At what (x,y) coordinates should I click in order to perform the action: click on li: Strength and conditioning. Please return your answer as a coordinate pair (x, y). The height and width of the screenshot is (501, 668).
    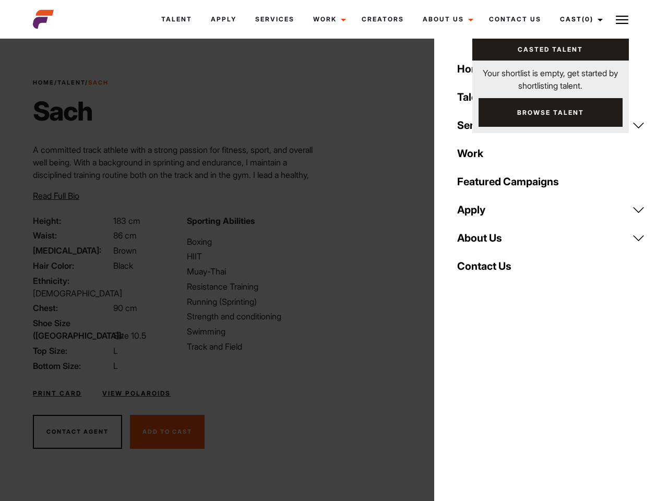
    Looking at the image, I should click on (257, 316).